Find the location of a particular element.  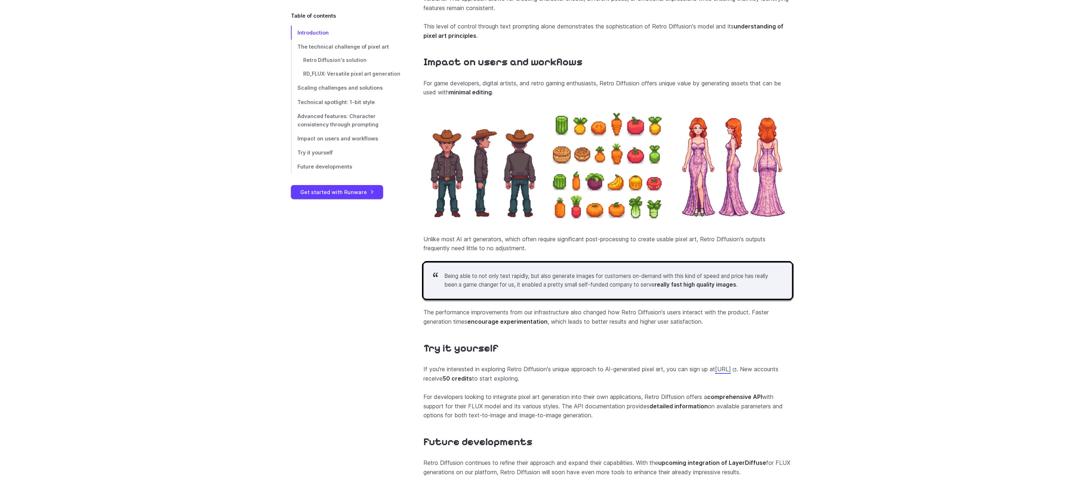

strong: really fast high quality images is located at coordinates (695, 284).